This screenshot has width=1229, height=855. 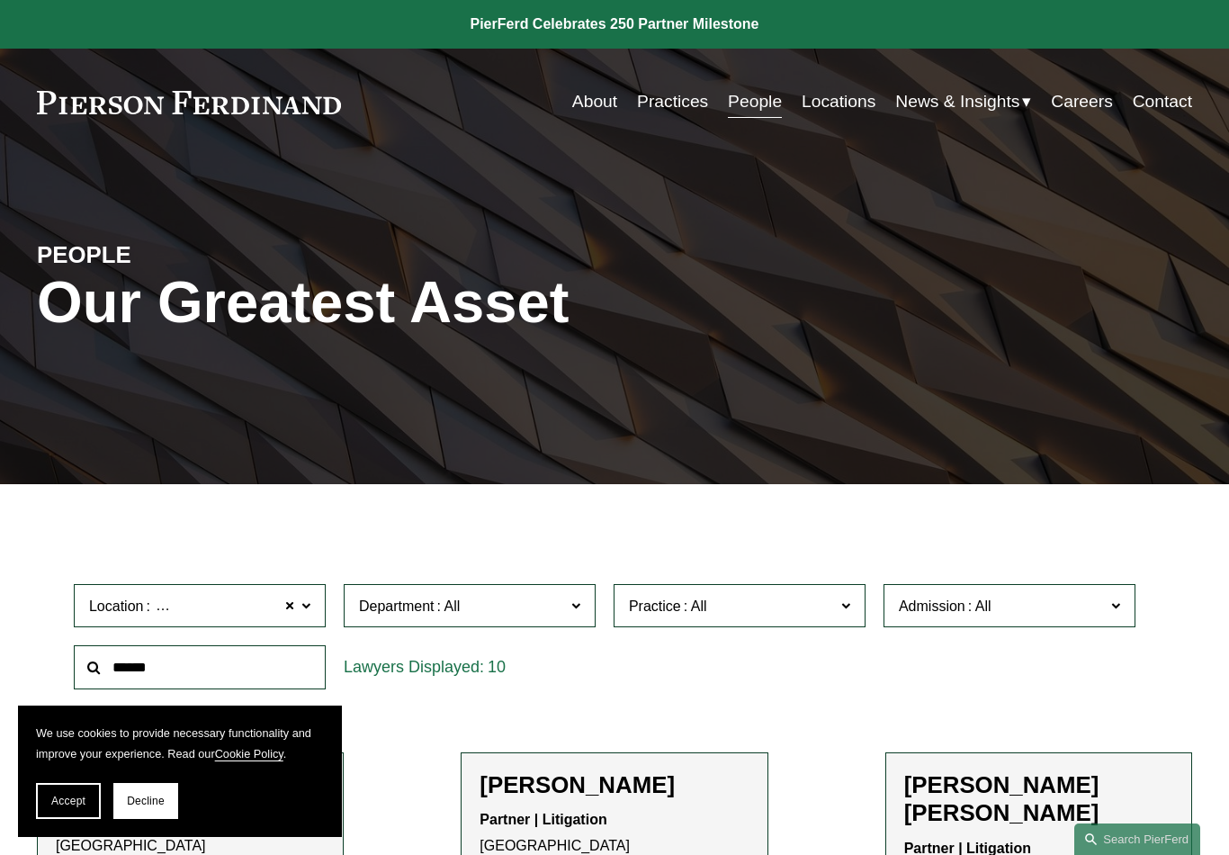 What do you see at coordinates (146, 801) in the screenshot?
I see `span: Decline` at bounding box center [146, 801].